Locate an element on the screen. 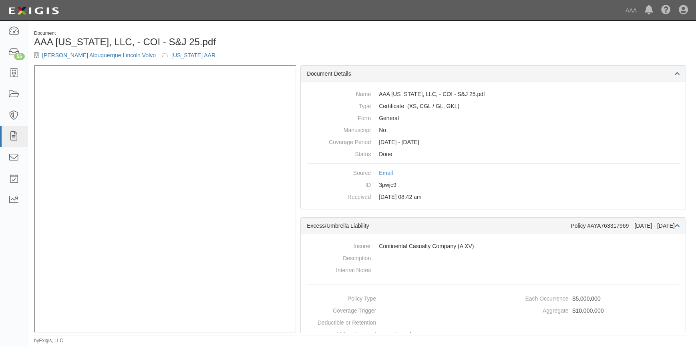 This screenshot has height=347, width=696. dd: Excess/Umbrella Liability Commercial General Liability / Garage Liability Garage Keepers Liability is located at coordinates (493, 106).